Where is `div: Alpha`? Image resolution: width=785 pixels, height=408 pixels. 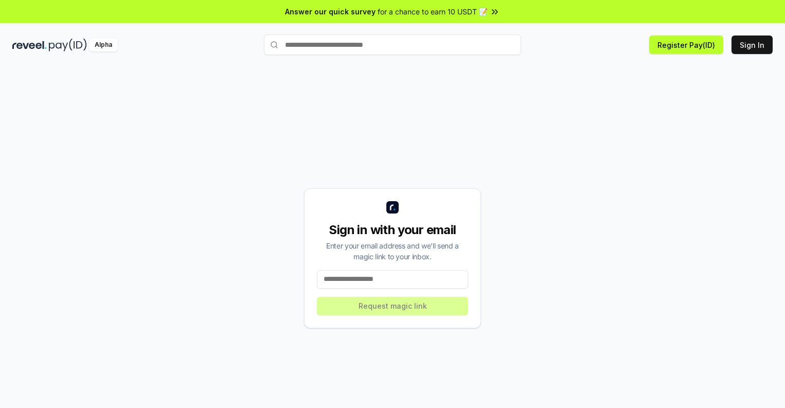
div: Alpha is located at coordinates (103, 45).